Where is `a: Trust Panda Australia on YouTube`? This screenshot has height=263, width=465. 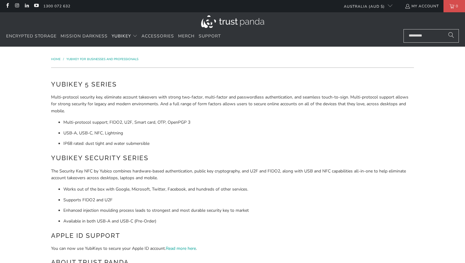 a: Trust Panda Australia on YouTube is located at coordinates (36, 6).